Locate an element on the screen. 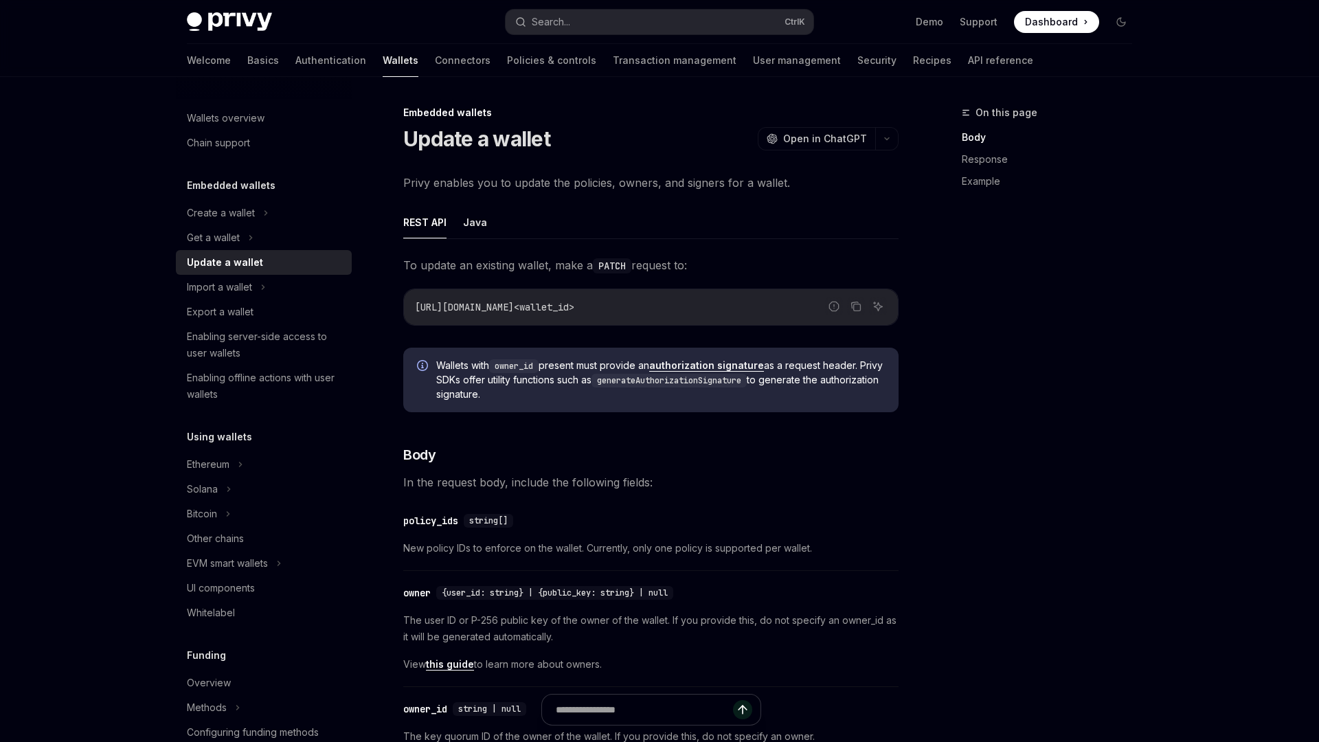 The height and width of the screenshot is (742, 1319). a: Basics is located at coordinates (263, 60).